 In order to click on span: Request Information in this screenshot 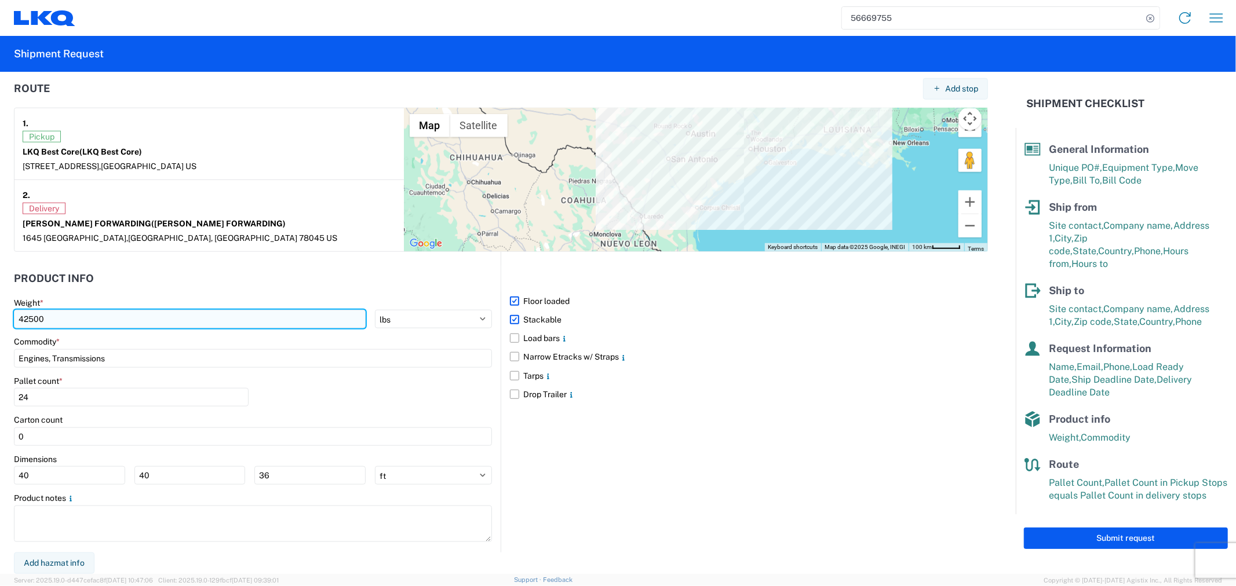, I will do `click(1099, 348)`.